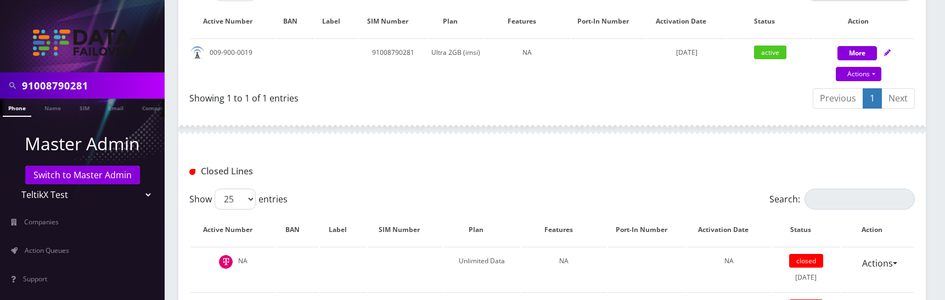 This screenshot has height=300, width=945. I want to click on img: Closed Lines, so click(192, 172).